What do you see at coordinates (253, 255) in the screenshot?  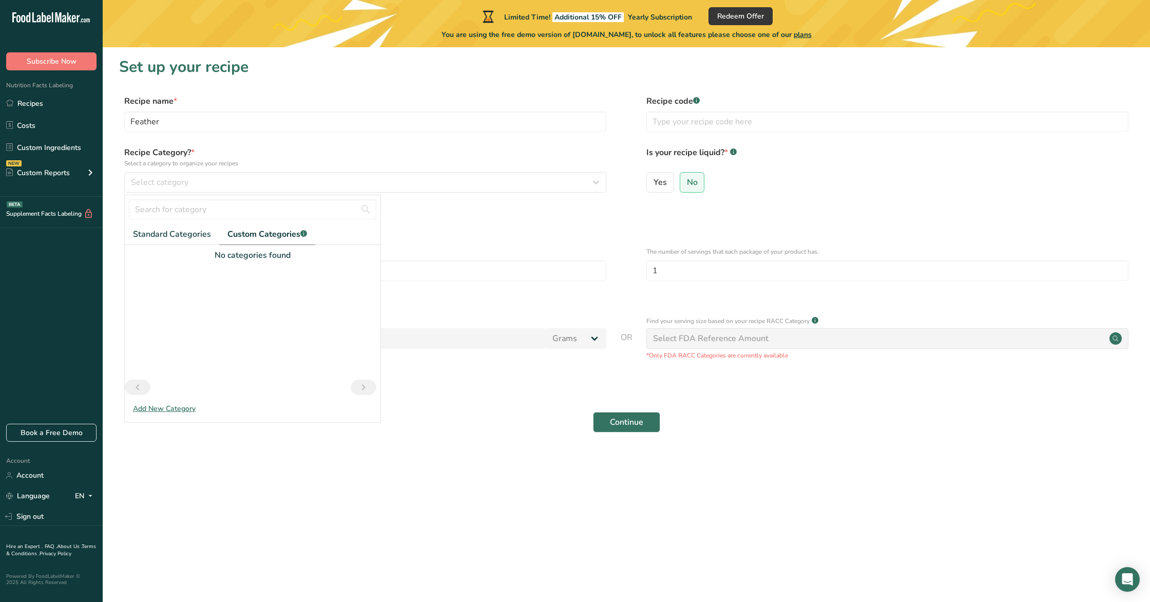 I see `div: No categories found` at bounding box center [253, 255].